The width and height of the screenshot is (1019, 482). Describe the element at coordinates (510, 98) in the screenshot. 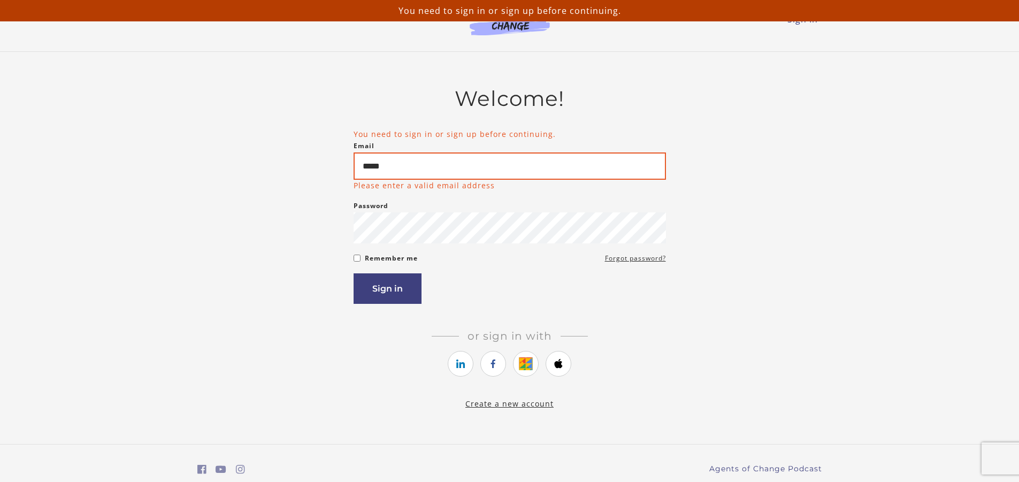

I see `h2: Welcome!` at that location.